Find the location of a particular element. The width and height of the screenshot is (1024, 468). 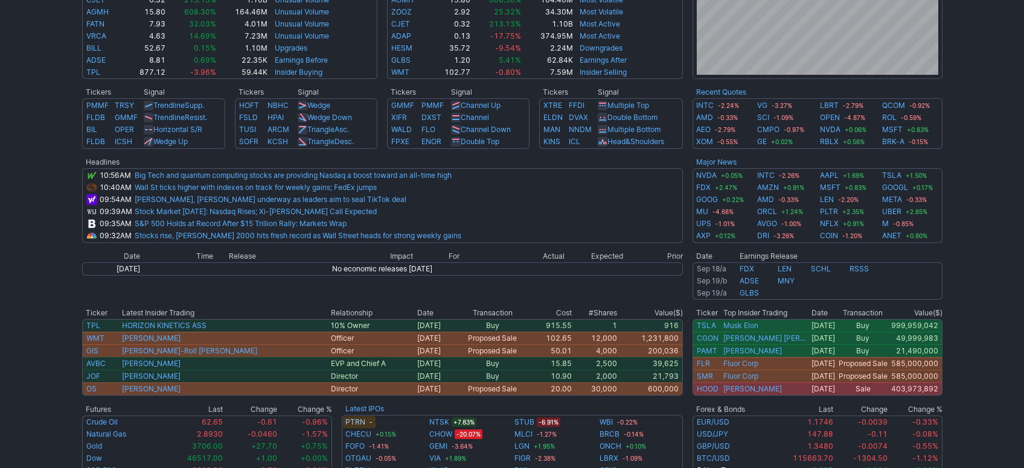

a: ADSE is located at coordinates (749, 281).